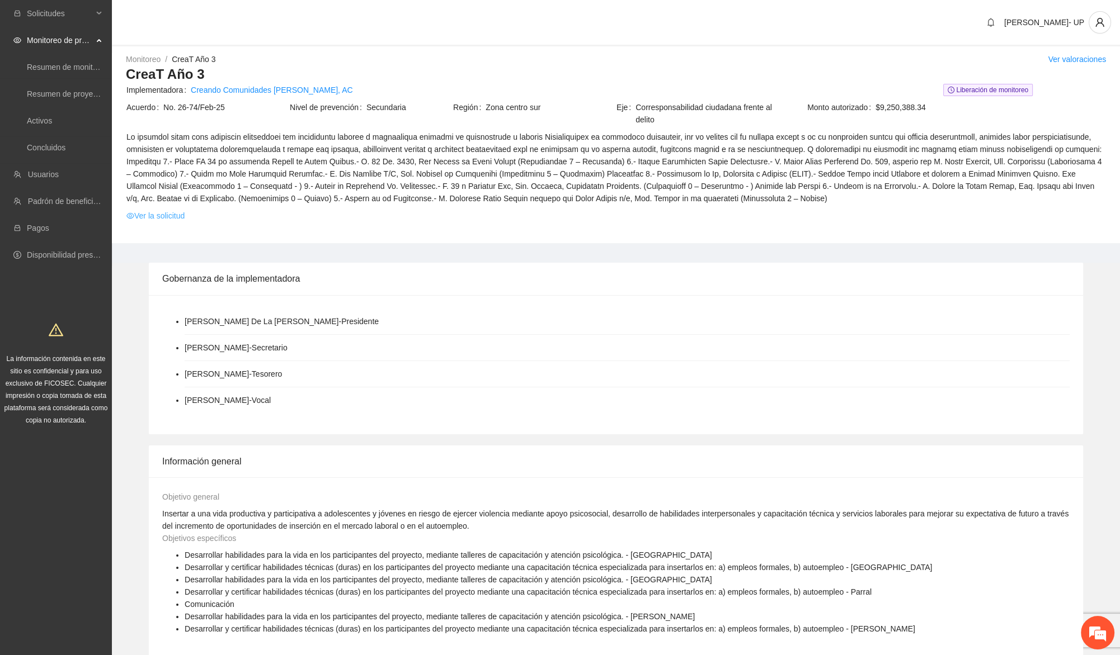 The height and width of the screenshot is (655, 1120). What do you see at coordinates (550, 107) in the screenshot?
I see `span: Zona centro sur` at bounding box center [550, 107].